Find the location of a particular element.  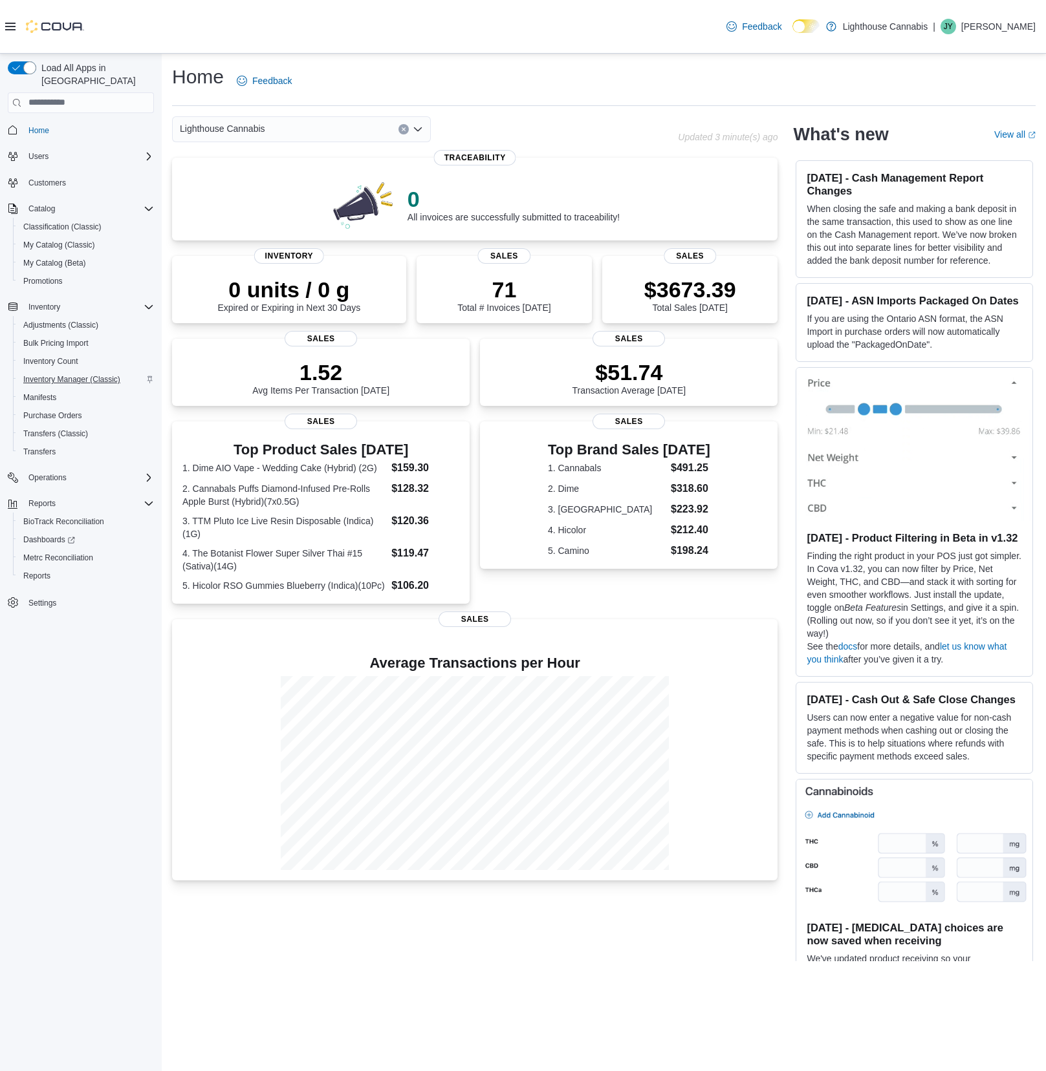

span: BioTrack Reconciliation is located at coordinates (86, 522).